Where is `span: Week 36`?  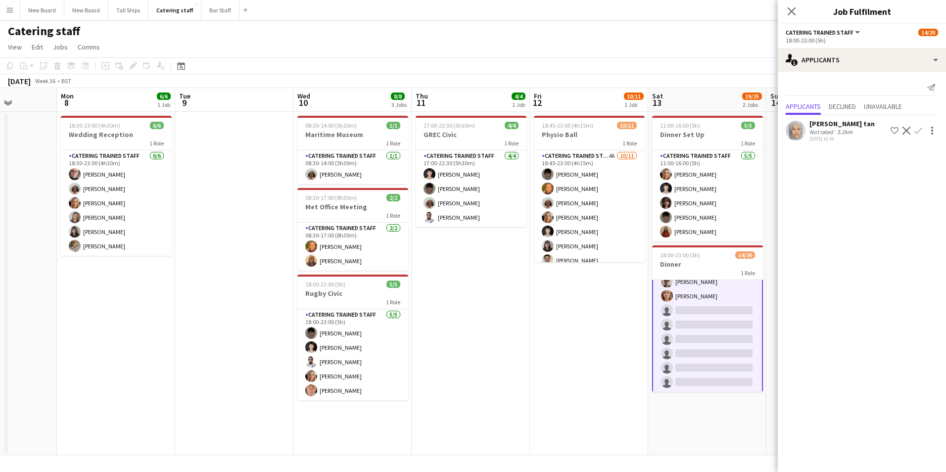
span: Week 36 is located at coordinates (45, 81).